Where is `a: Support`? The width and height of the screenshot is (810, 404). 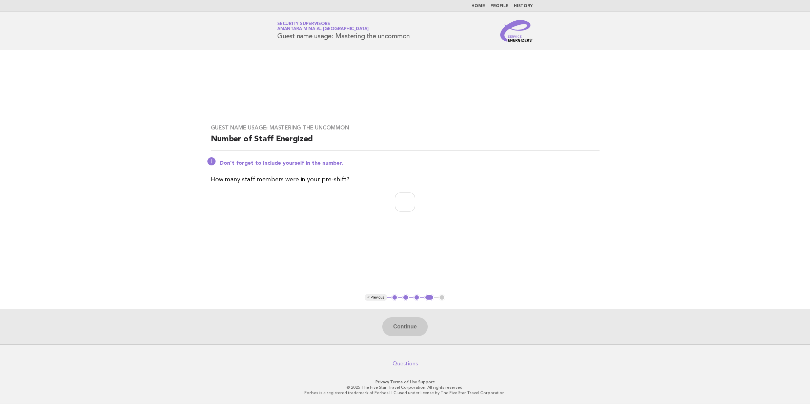 a: Support is located at coordinates (426, 382).